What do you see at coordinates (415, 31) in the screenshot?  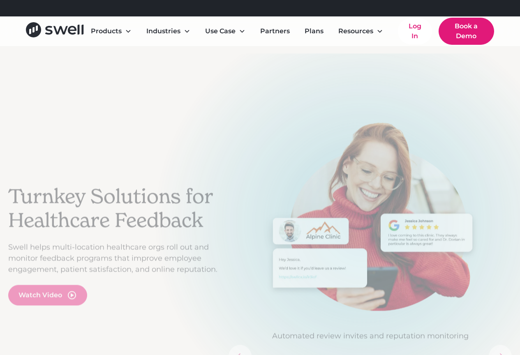 I see `a: Log In` at bounding box center [415, 31].